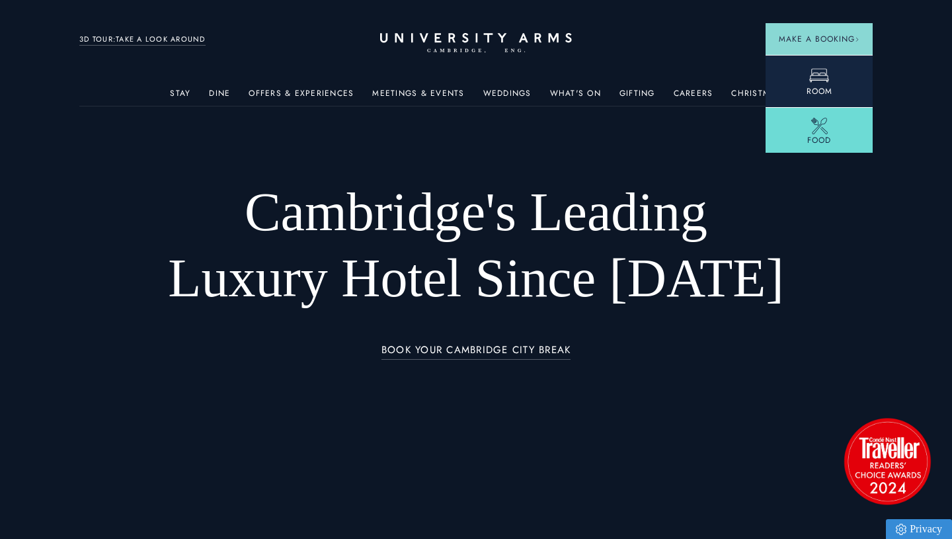 This screenshot has width=952, height=539. I want to click on img: Privacy, so click(901, 529).